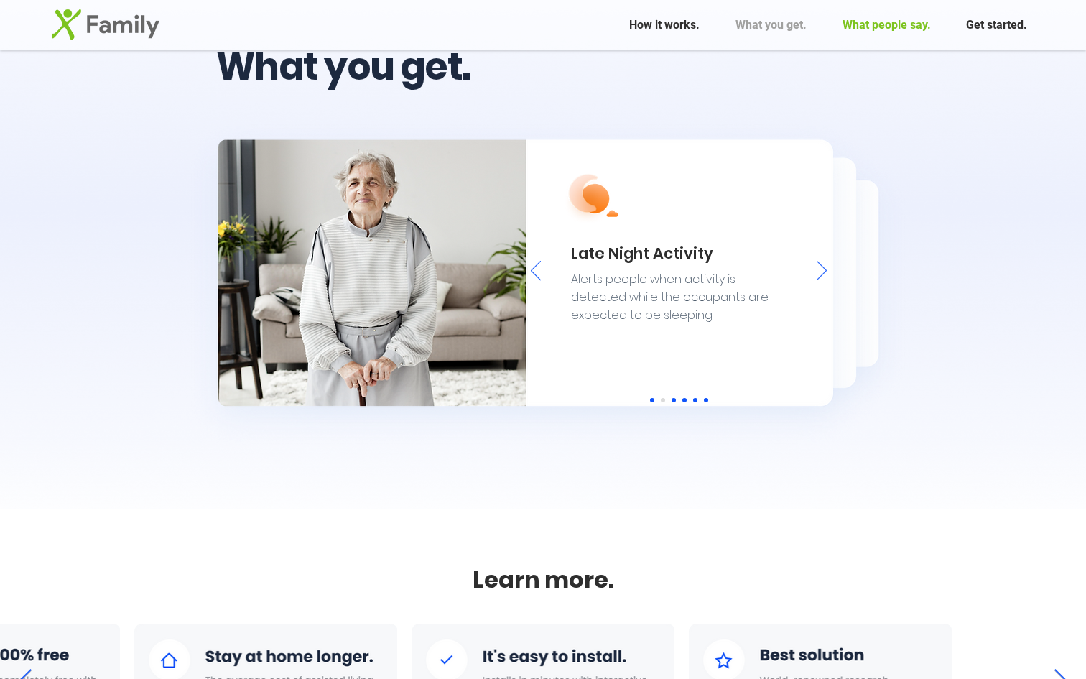 This screenshot has height=679, width=1086. Describe the element at coordinates (887, 25) in the screenshot. I see `p: What people say.` at that location.